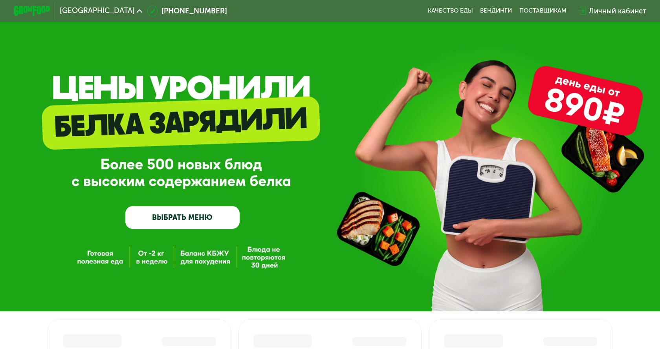 This screenshot has height=349, width=660. Describe the element at coordinates (618, 11) in the screenshot. I see `div: Личный кабинет` at that location.